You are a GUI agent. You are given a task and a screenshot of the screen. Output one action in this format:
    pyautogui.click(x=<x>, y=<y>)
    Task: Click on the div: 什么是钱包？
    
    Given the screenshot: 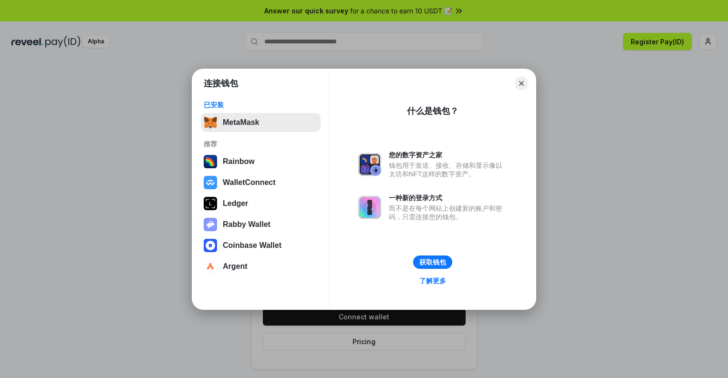 What is the action you would take?
    pyautogui.click(x=432, y=111)
    